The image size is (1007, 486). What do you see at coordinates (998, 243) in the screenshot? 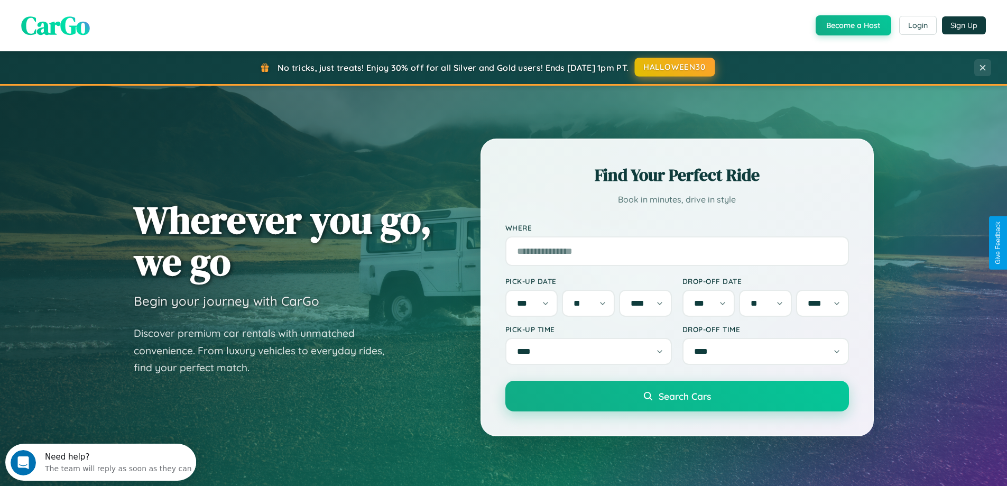
I see `div: Give Feedback` at bounding box center [998, 243].